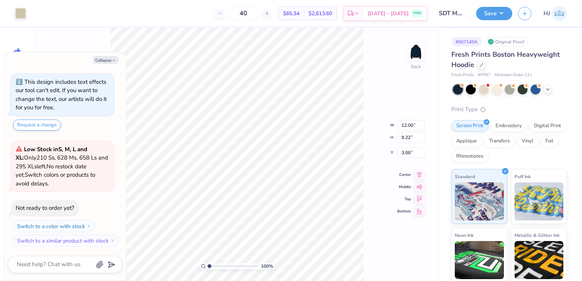  What do you see at coordinates (37, 125) in the screenshot?
I see `button: Request a change` at bounding box center [37, 125].